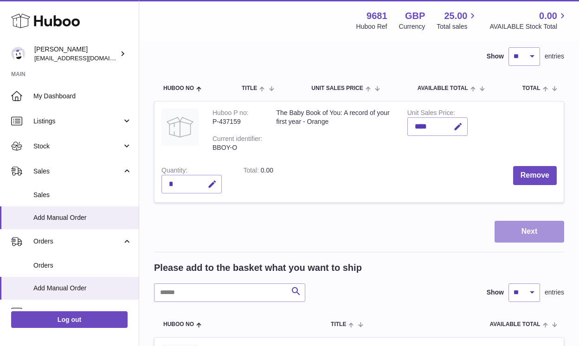 Image resolution: width=579 pixels, height=346 pixels. I want to click on a: Log out, so click(69, 320).